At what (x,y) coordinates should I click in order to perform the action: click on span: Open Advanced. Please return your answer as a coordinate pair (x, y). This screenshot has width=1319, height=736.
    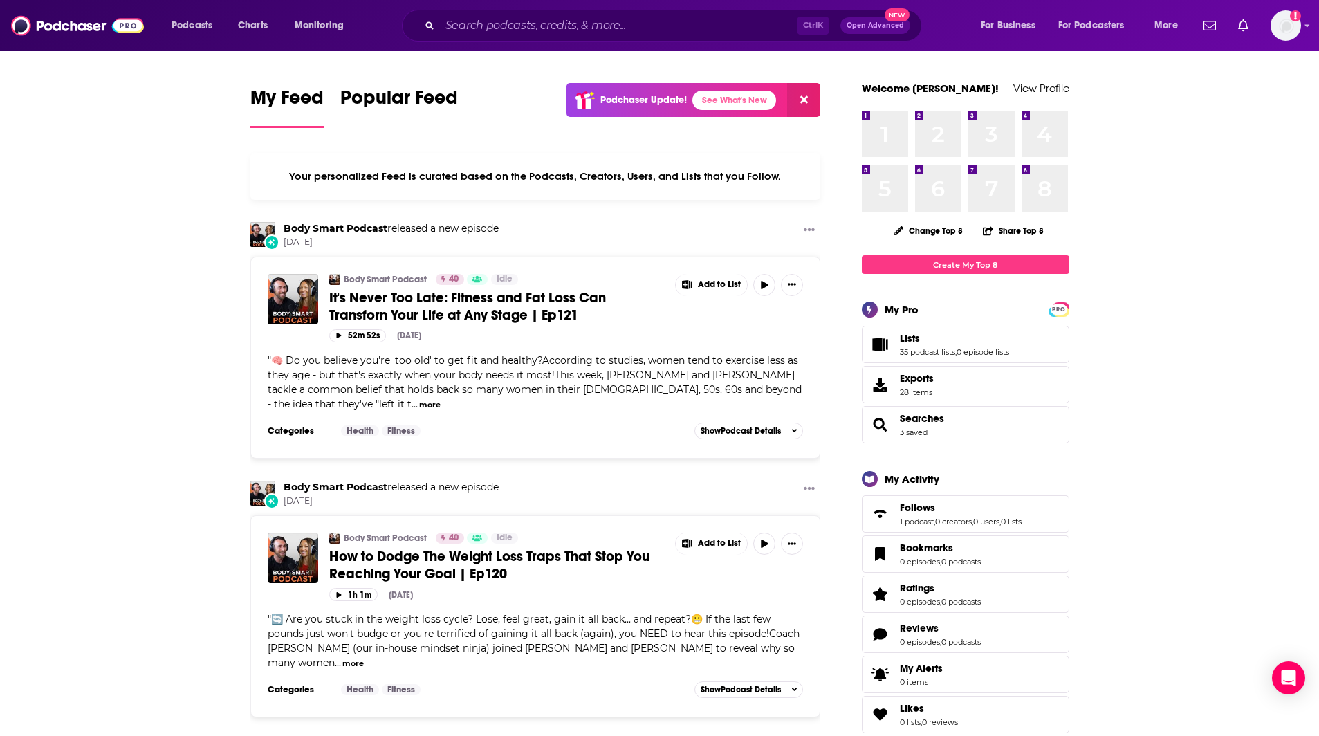
    Looking at the image, I should click on (875, 26).